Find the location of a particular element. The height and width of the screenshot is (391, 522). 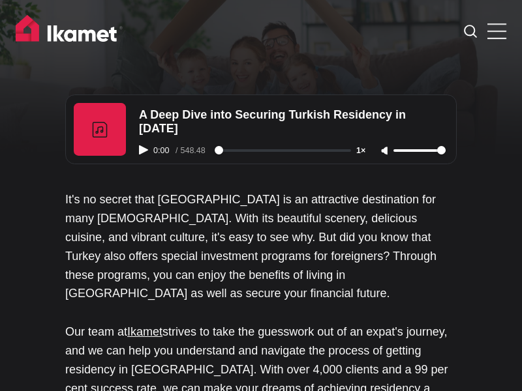

span: 0:00 is located at coordinates (163, 151).